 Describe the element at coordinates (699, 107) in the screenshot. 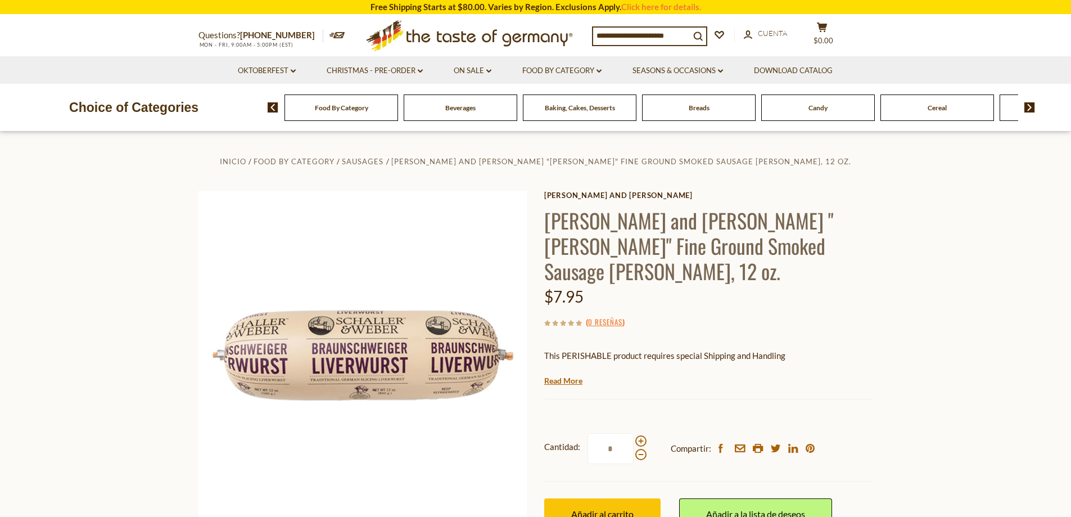

I see `span: Breads` at that location.